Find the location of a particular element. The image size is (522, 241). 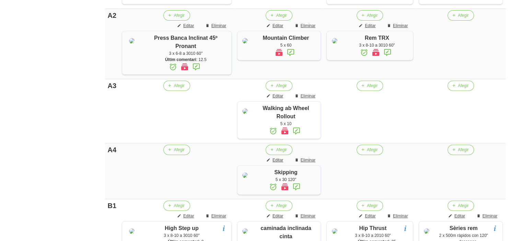

img: 8ea60705-12ae-42e8-83e1-4ba62b1261d5%2Factivities%2F8567-high-step-up-jpg.jpg is located at coordinates (132, 231).